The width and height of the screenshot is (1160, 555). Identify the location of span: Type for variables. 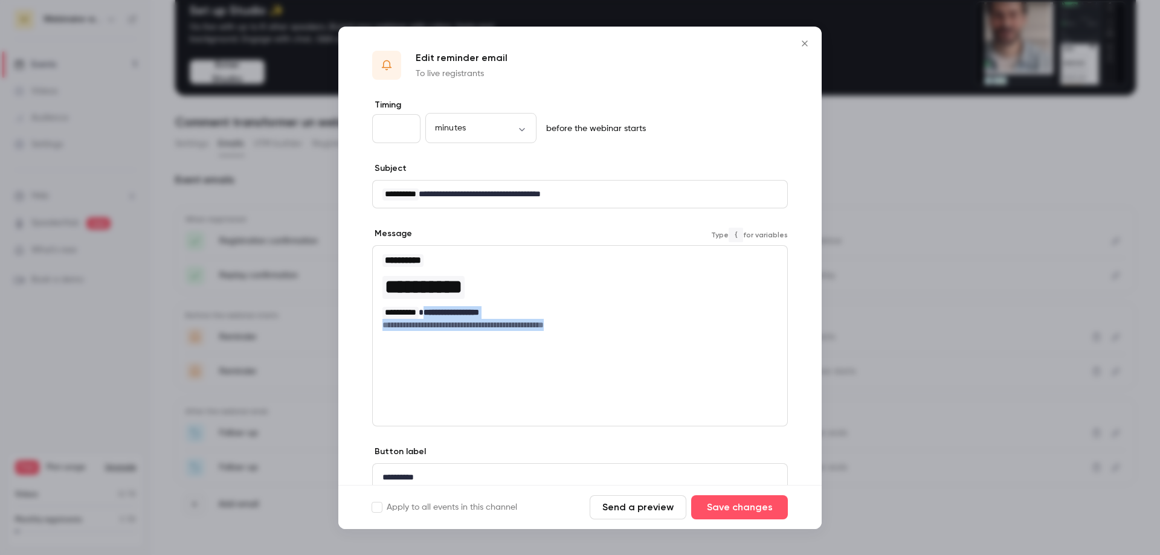
(749, 235).